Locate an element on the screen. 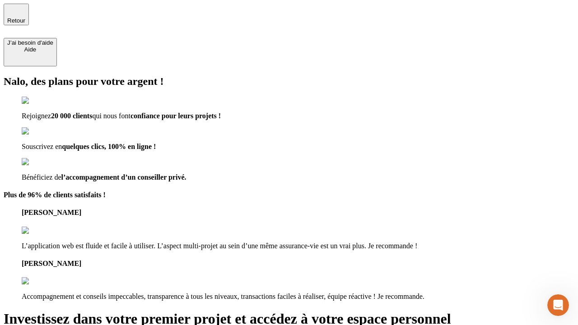 This screenshot has height=325, width=578. div: J’ai besoin d'aide is located at coordinates (30, 42).